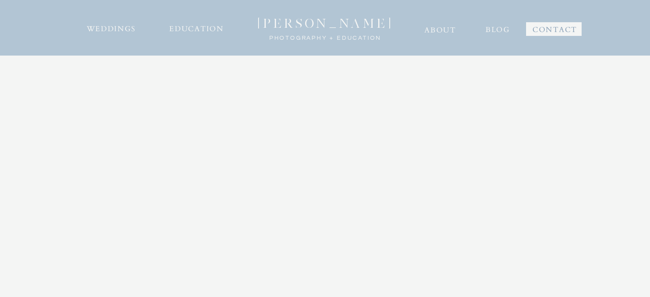 This screenshot has width=650, height=297. I want to click on a: BLOG, so click(498, 28).